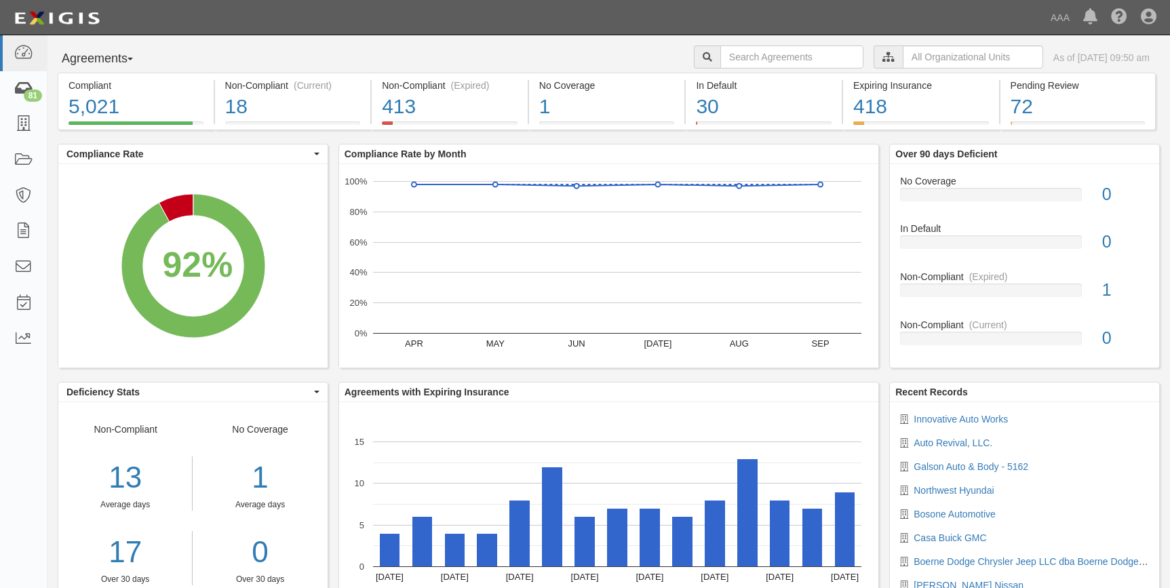  What do you see at coordinates (362, 525) in the screenshot?
I see `text: 5` at bounding box center [362, 525].